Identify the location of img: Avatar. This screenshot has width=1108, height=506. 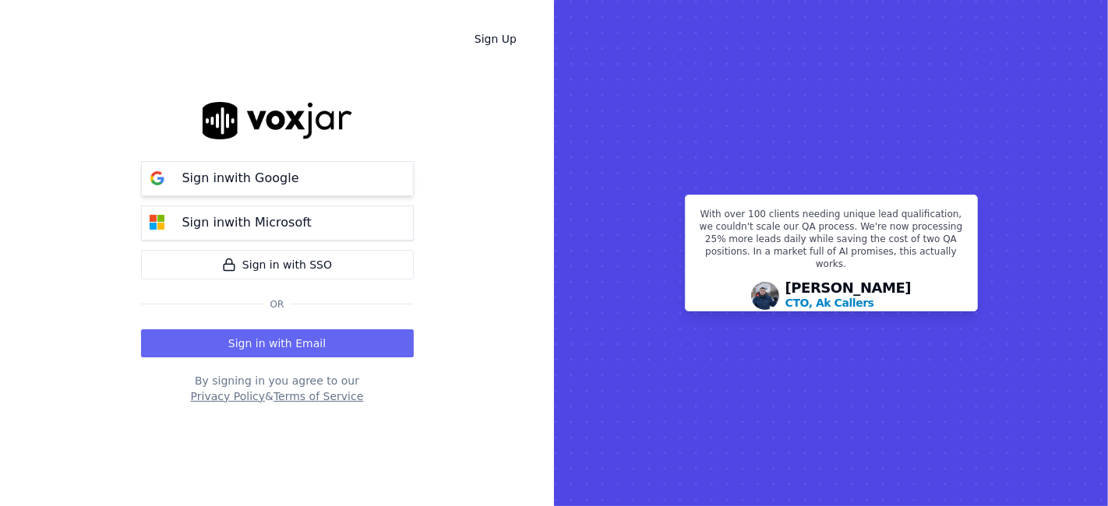
(765, 296).